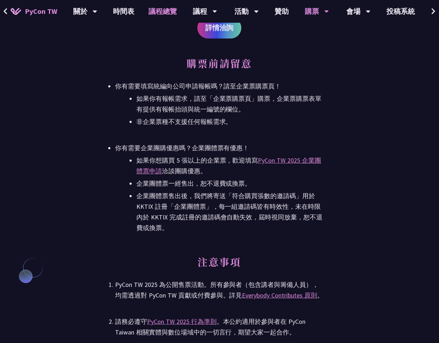 The width and height of the screenshot is (439, 343). I want to click on li: 非企業票種不支援任何報帳需求。, so click(230, 122).